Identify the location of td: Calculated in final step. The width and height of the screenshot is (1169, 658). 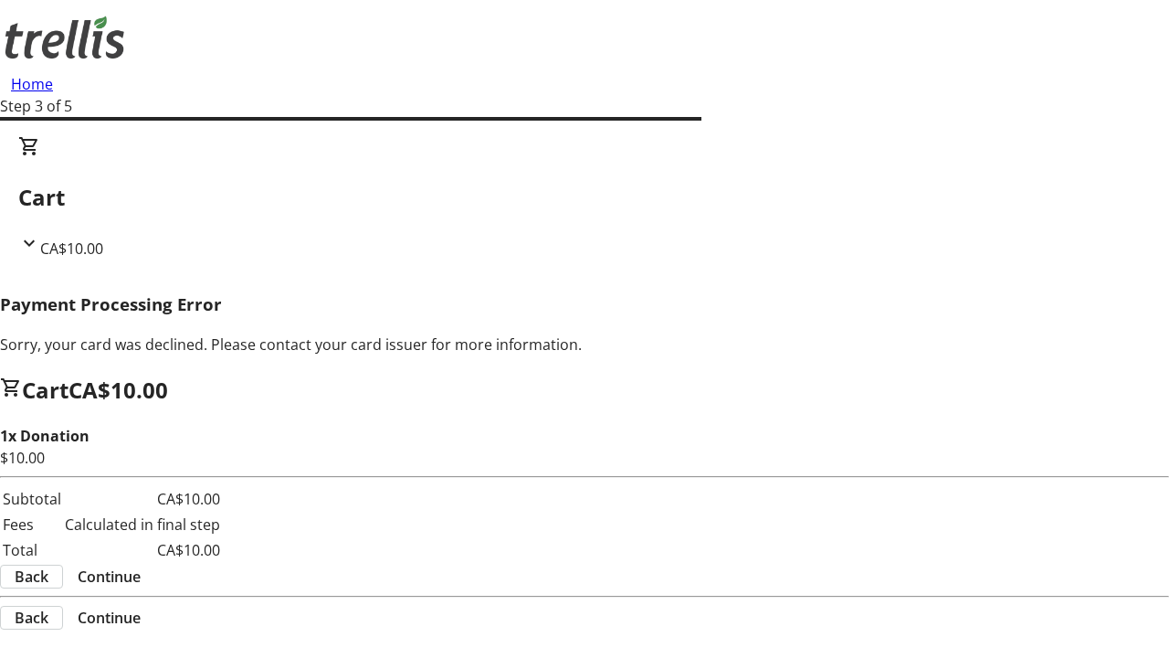
(143, 524).